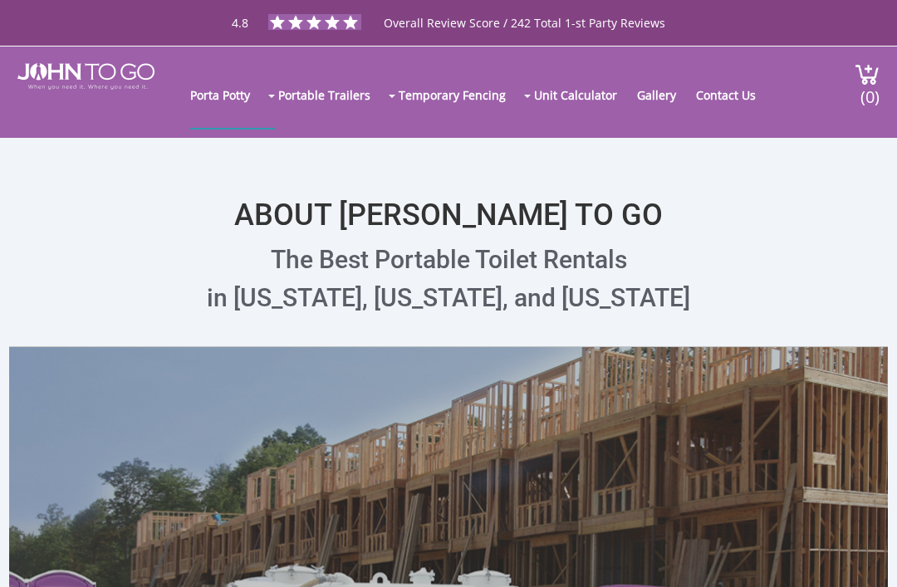 This screenshot has width=897, height=587. I want to click on a: Gallery, so click(664, 95).